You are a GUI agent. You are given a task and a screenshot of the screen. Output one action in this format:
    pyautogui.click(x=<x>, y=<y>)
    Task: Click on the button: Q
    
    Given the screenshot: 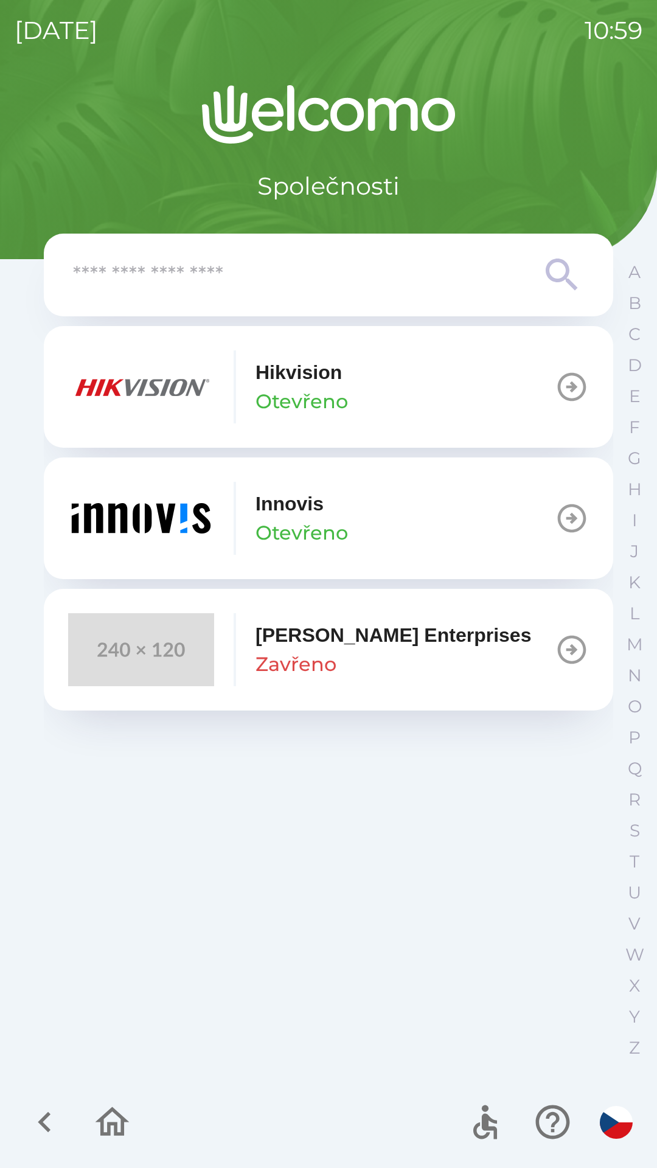 What is the action you would take?
    pyautogui.click(x=634, y=768)
    